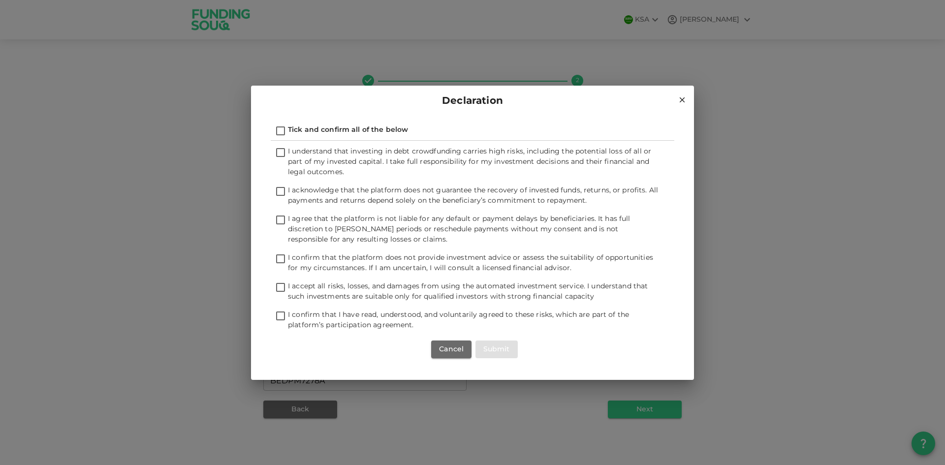 This screenshot has width=945, height=465. What do you see at coordinates (468, 291) in the screenshot?
I see `span: I accept all risks, losses, and damages from using the automated investment service. I understand...` at bounding box center [468, 291].